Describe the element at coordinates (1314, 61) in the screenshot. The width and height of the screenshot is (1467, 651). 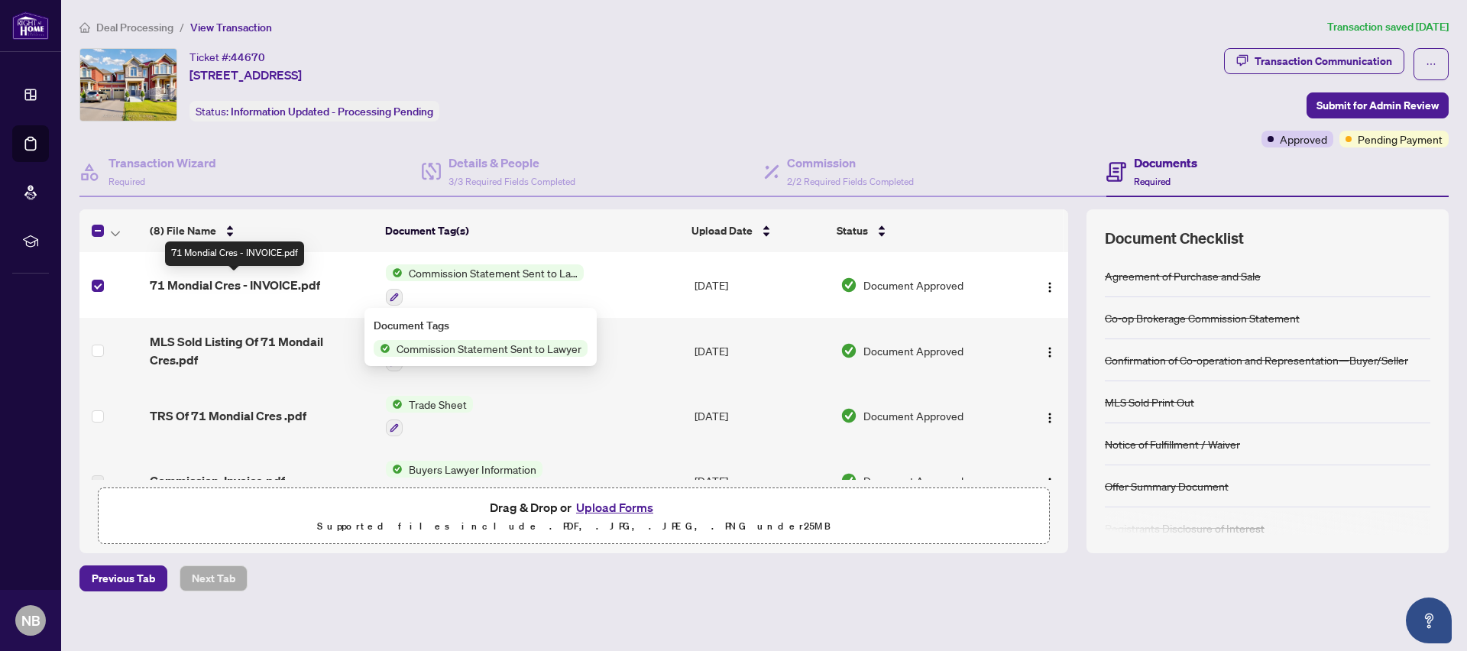
I see `button: Transaction Communication` at that location.